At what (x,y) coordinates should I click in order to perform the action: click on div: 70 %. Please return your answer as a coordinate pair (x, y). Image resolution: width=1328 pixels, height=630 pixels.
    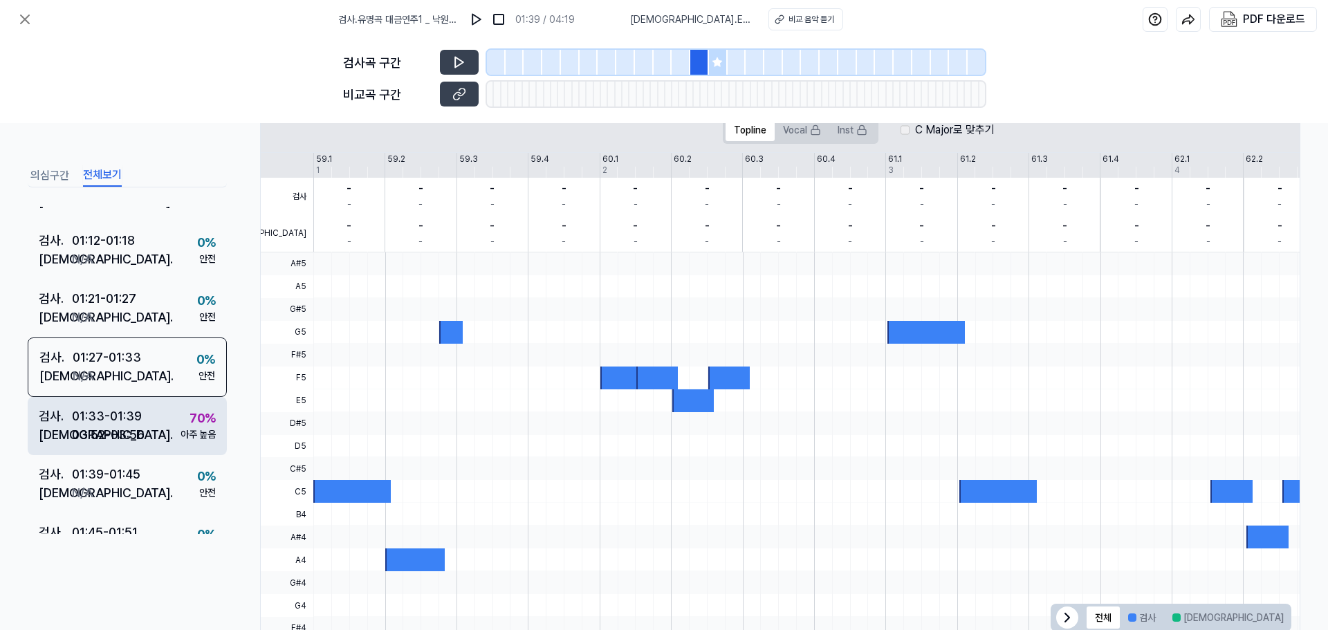
    Looking at the image, I should click on (203, 418).